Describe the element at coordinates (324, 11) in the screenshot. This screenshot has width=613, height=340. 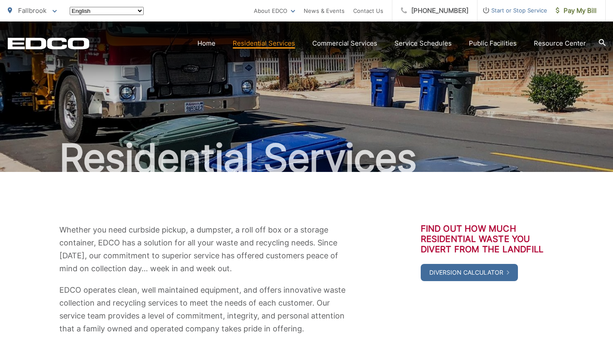
I see `a: News & Events` at that location.